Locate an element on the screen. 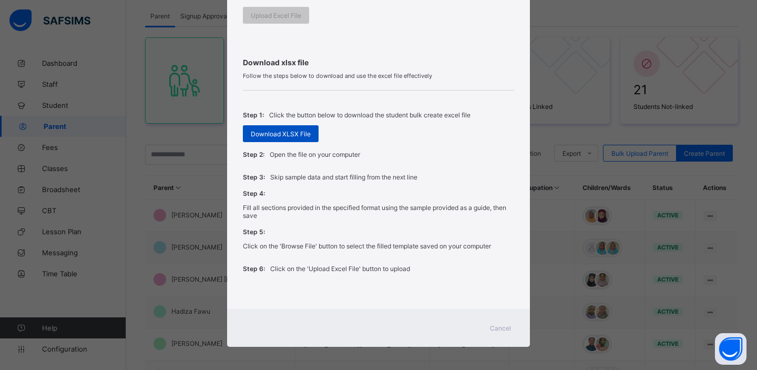 The height and width of the screenshot is (370, 757). p: Click the button below to download the student bulk create excel file is located at coordinates (370, 115).